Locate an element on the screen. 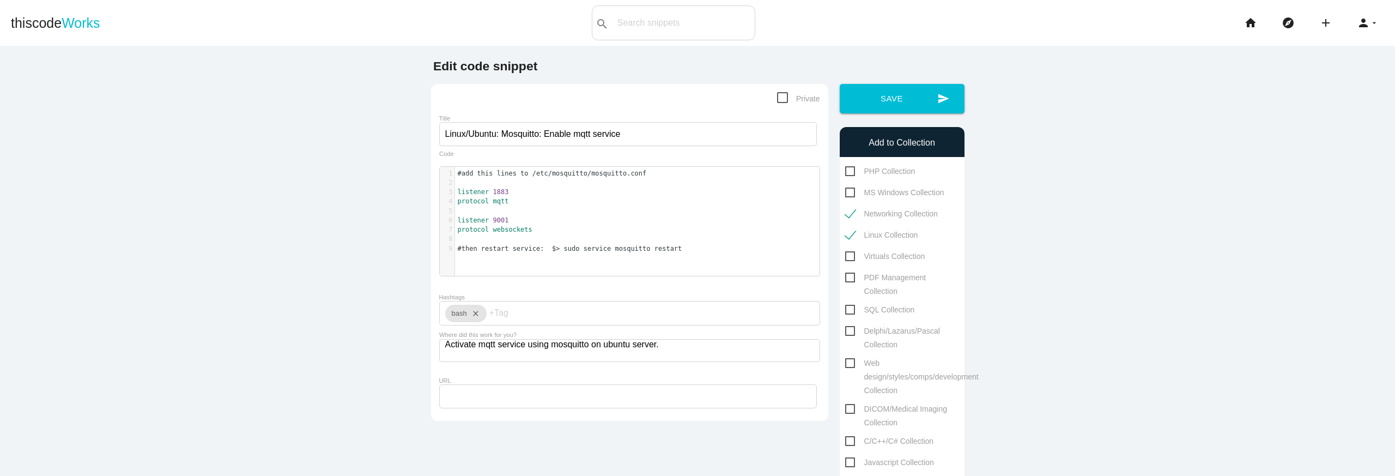 This screenshot has width=1395, height=476. span: websockets is located at coordinates (513, 229).